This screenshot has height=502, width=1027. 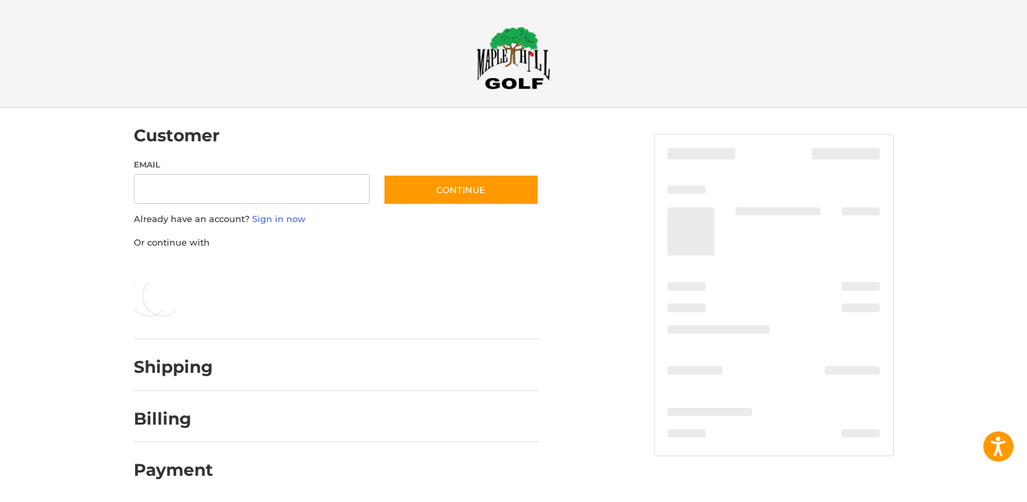 What do you see at coordinates (336, 219) in the screenshot?
I see `p: Already have an account?` at bounding box center [336, 219].